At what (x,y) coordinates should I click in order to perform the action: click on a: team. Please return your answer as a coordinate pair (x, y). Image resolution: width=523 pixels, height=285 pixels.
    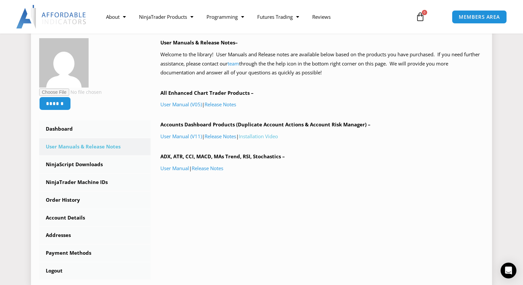
    Looking at the image, I should click on (233, 64).